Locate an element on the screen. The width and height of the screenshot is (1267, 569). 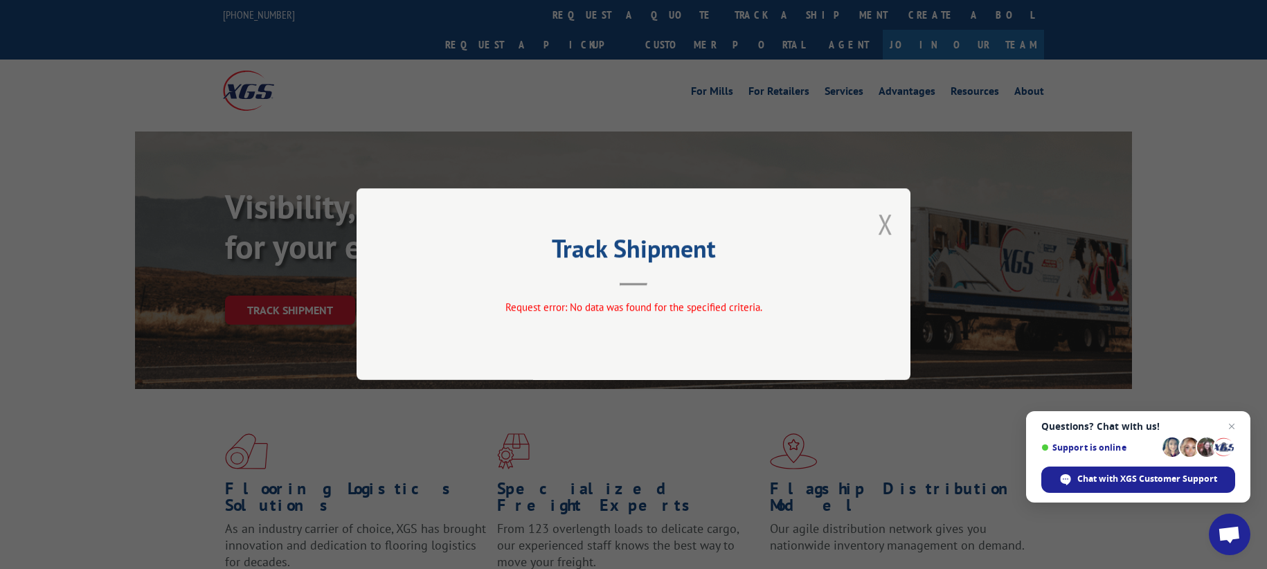
span: Close chat is located at coordinates (1232, 426).